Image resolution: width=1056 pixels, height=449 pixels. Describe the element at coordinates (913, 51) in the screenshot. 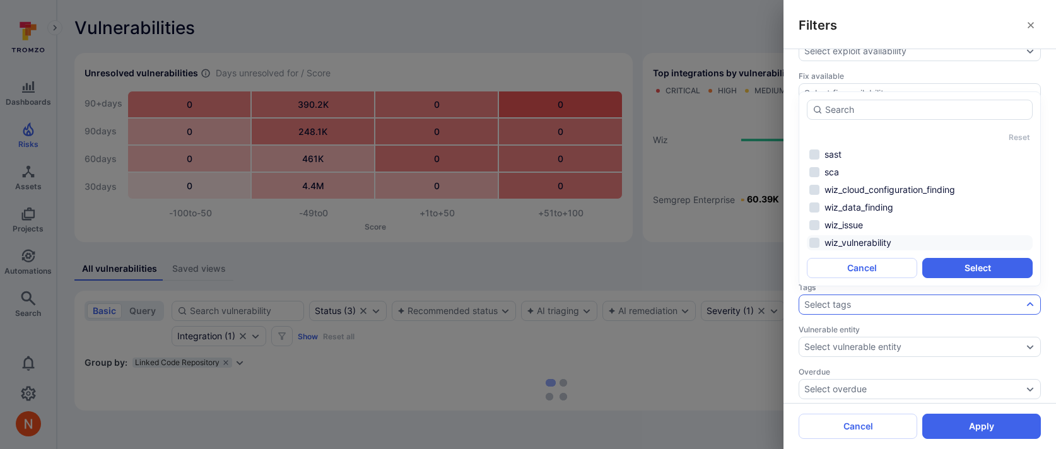

I see `button: Select exploit availability` at that location.